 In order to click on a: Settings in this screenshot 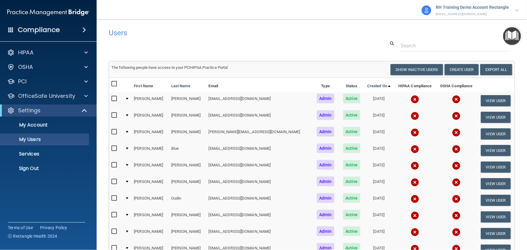, I will do `click(47, 111)`.